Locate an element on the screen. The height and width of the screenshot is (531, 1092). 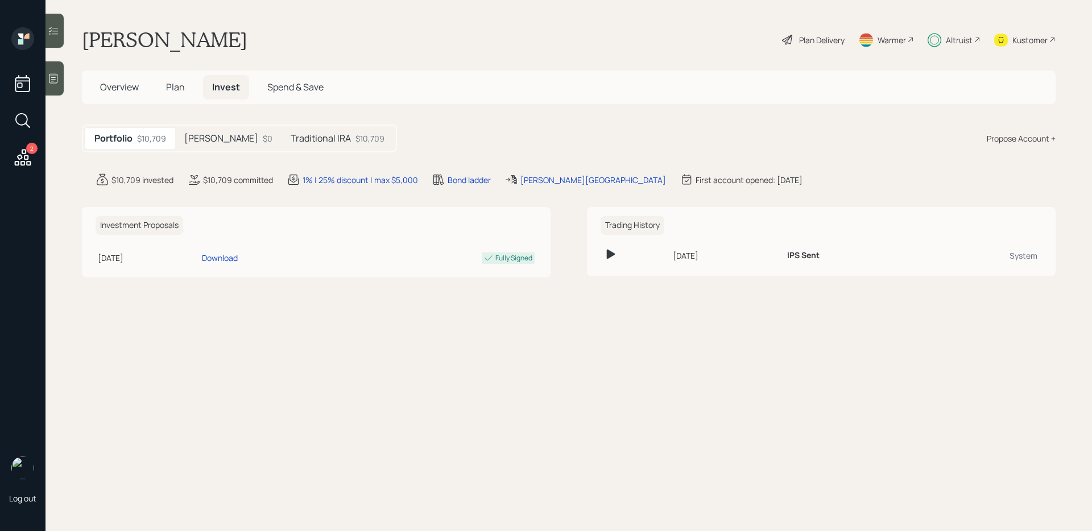
div: $10,709 invested is located at coordinates (142, 180).